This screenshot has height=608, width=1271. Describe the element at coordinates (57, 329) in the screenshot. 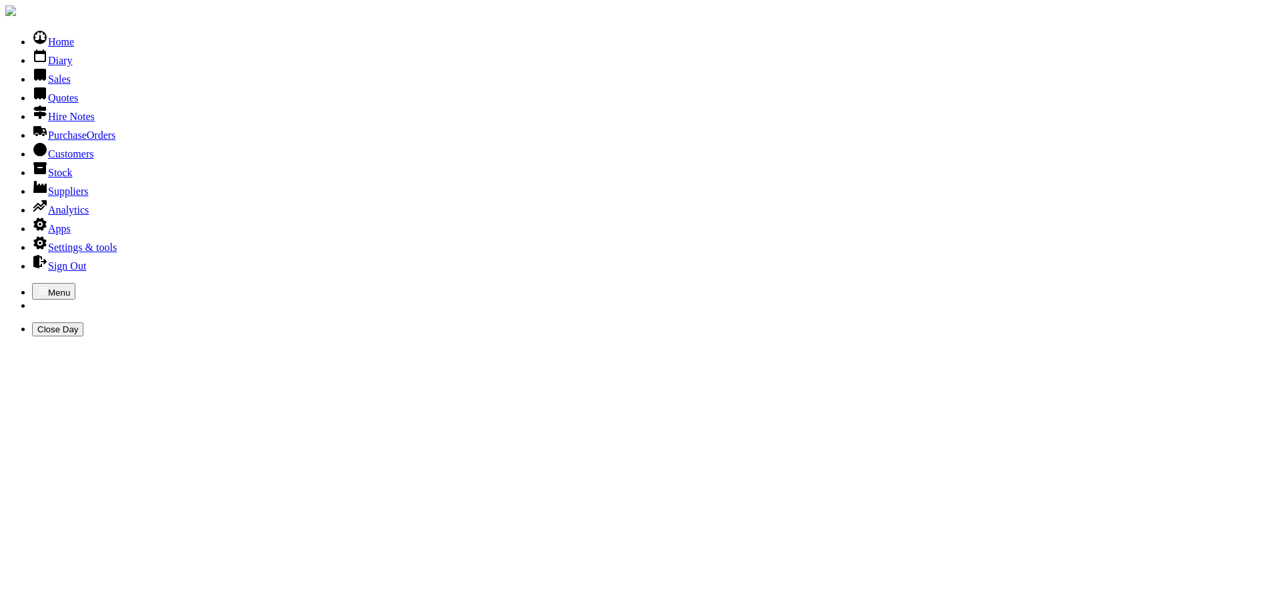

I see `button: Close Day` at that location.